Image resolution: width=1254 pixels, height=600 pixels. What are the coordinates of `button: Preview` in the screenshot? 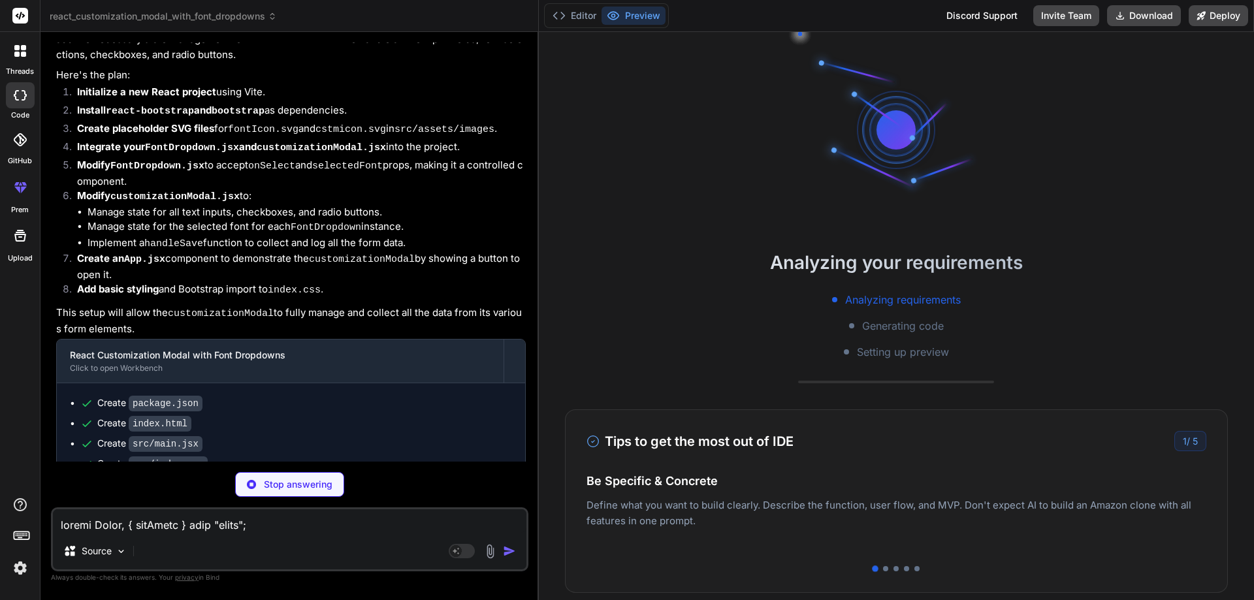 It's located at (633, 16).